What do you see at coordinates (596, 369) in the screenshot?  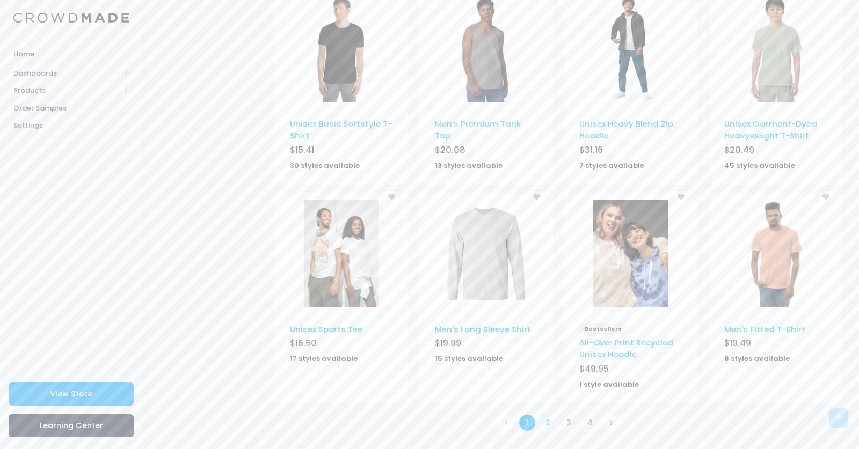 I see `span: 49.95` at bounding box center [596, 369].